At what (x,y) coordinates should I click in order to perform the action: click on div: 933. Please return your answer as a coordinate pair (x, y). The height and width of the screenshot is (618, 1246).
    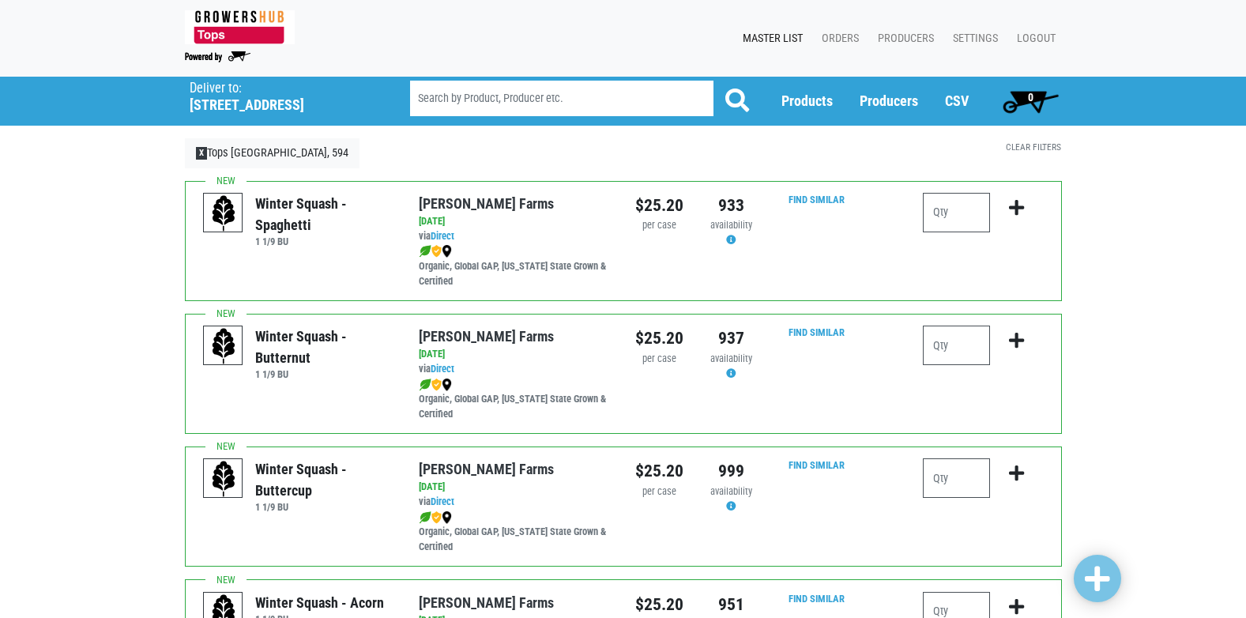
    Looking at the image, I should click on (731, 205).